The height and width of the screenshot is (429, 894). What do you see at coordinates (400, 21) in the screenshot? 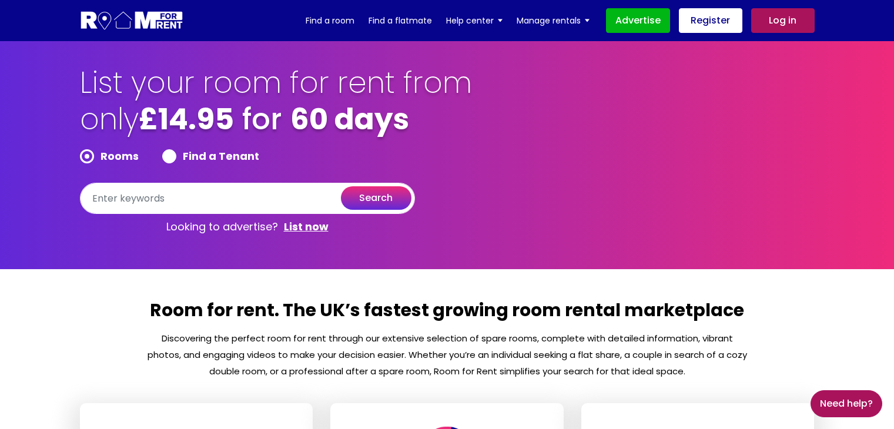
I see `a: Find a flatmate` at bounding box center [400, 21].